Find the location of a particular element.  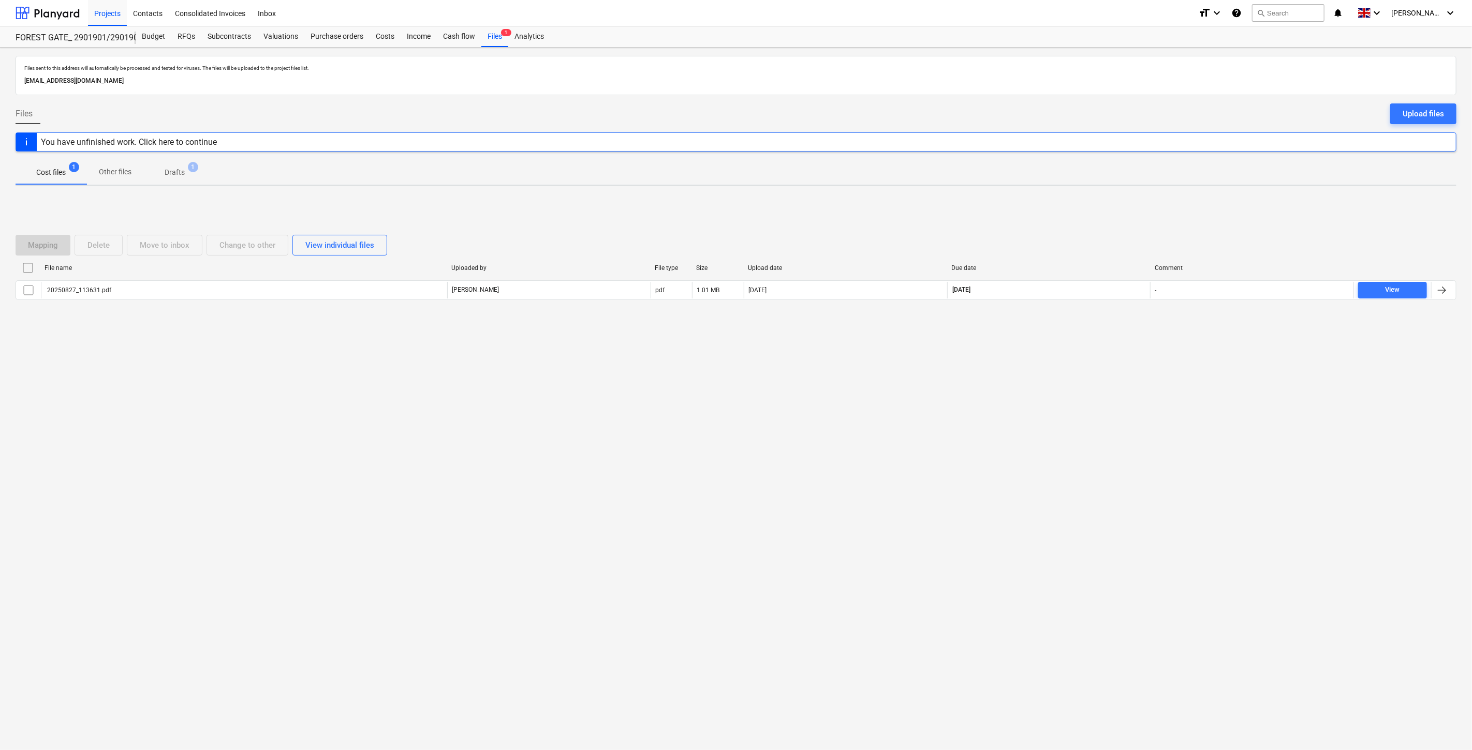

div: Analytics is located at coordinates (529, 37).